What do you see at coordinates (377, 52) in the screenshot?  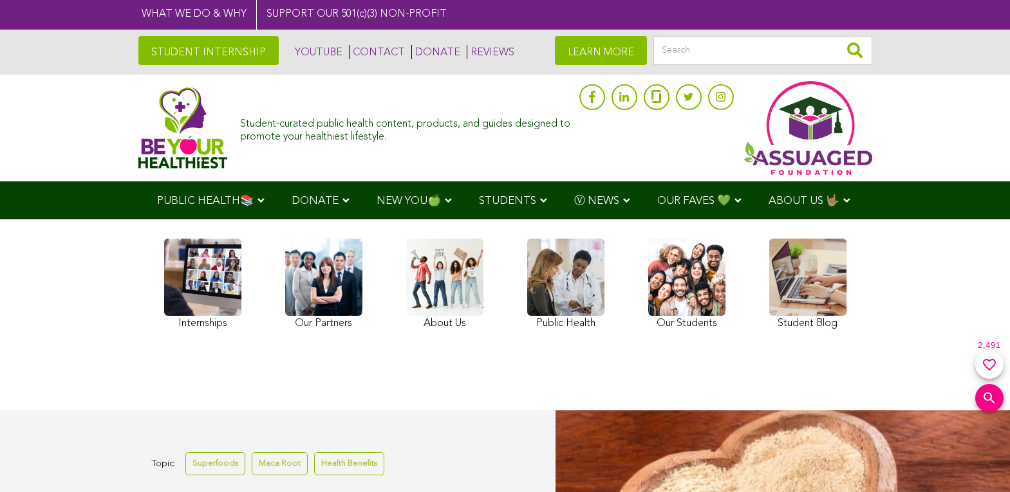 I see `a: CONTACT` at bounding box center [377, 52].